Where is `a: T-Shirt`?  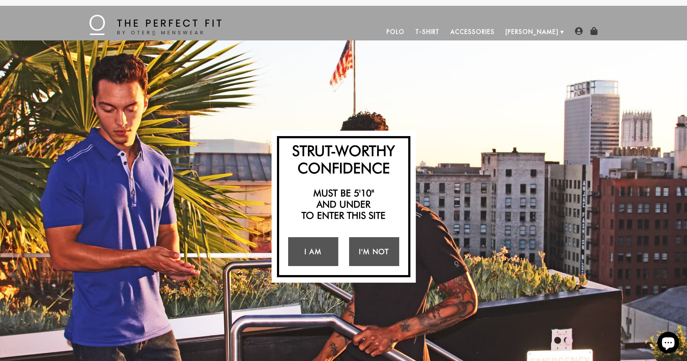
a: T-Shirt is located at coordinates (427, 32).